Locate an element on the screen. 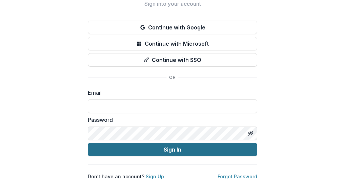  p: Don't have an account? is located at coordinates (126, 177).